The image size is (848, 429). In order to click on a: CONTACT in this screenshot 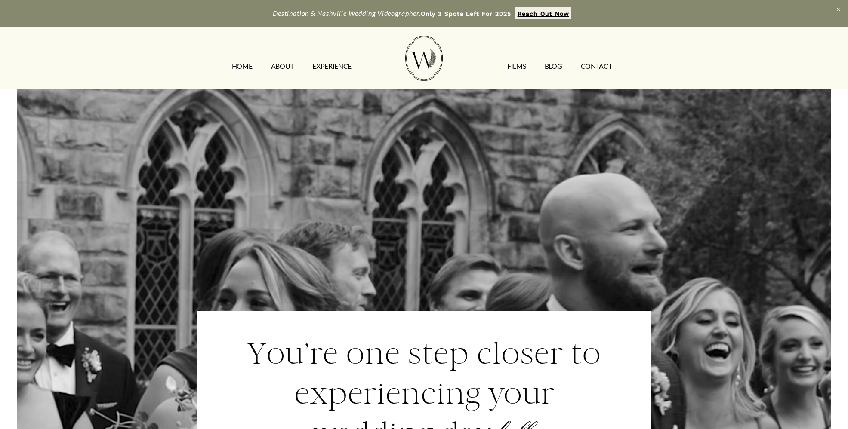, I will do `click(596, 66)`.